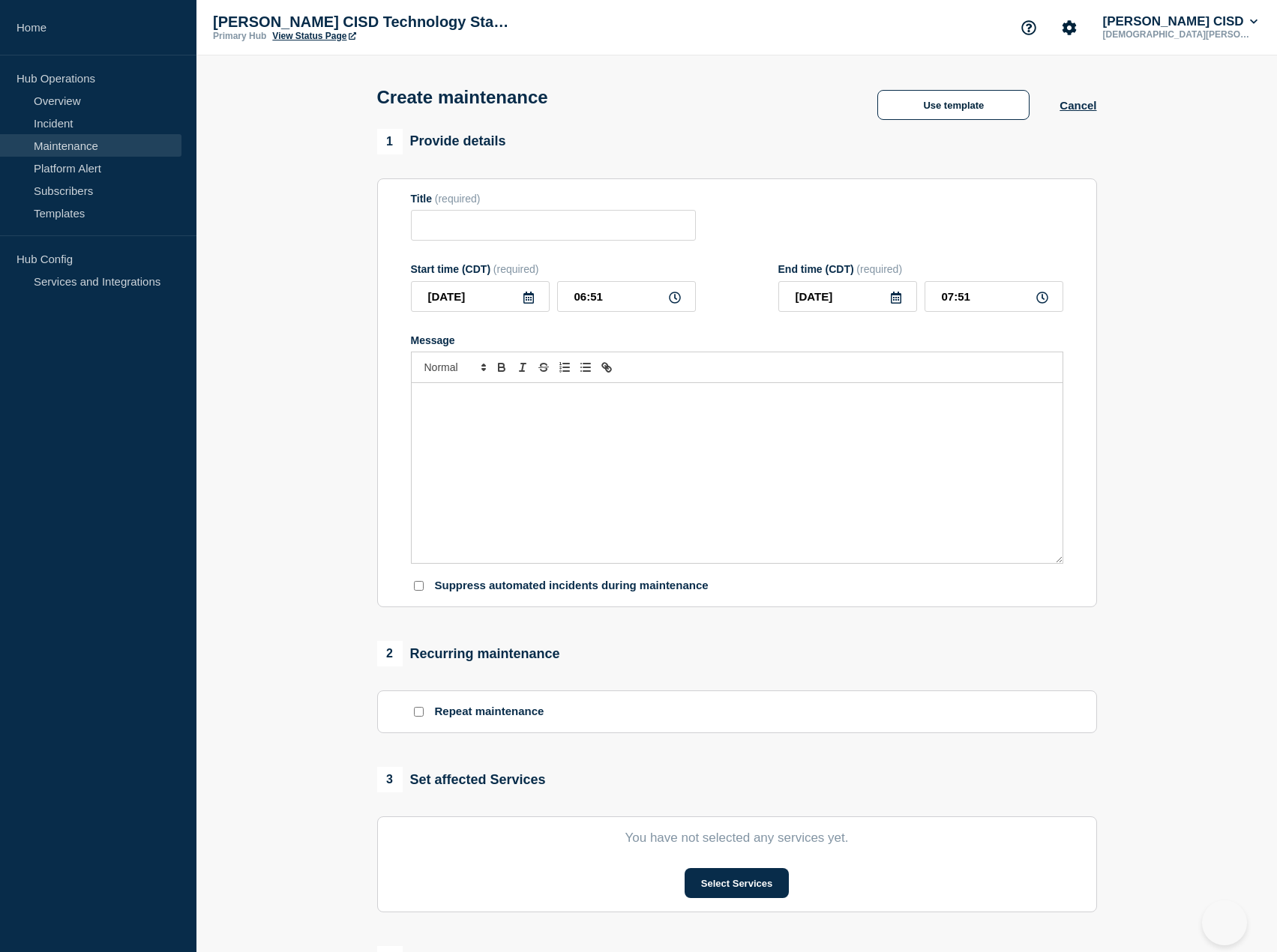  What do you see at coordinates (239, 36) in the screenshot?
I see `p: Primary Hub` at bounding box center [239, 36].